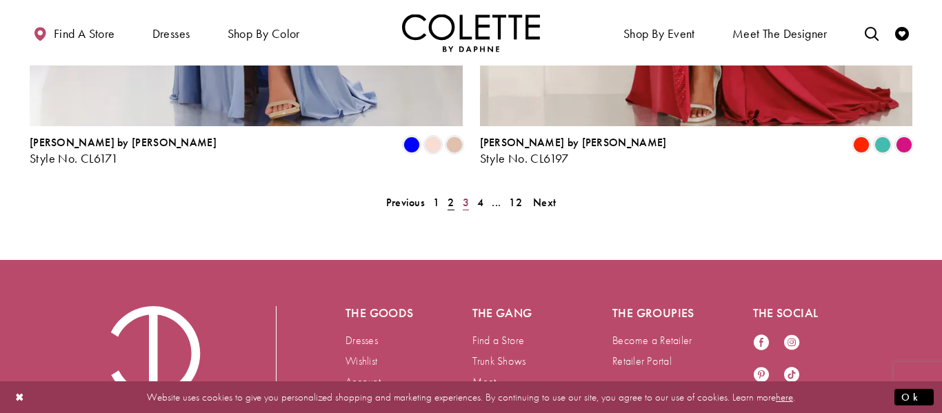  I want to click on ul: Follow us, so click(783, 359).